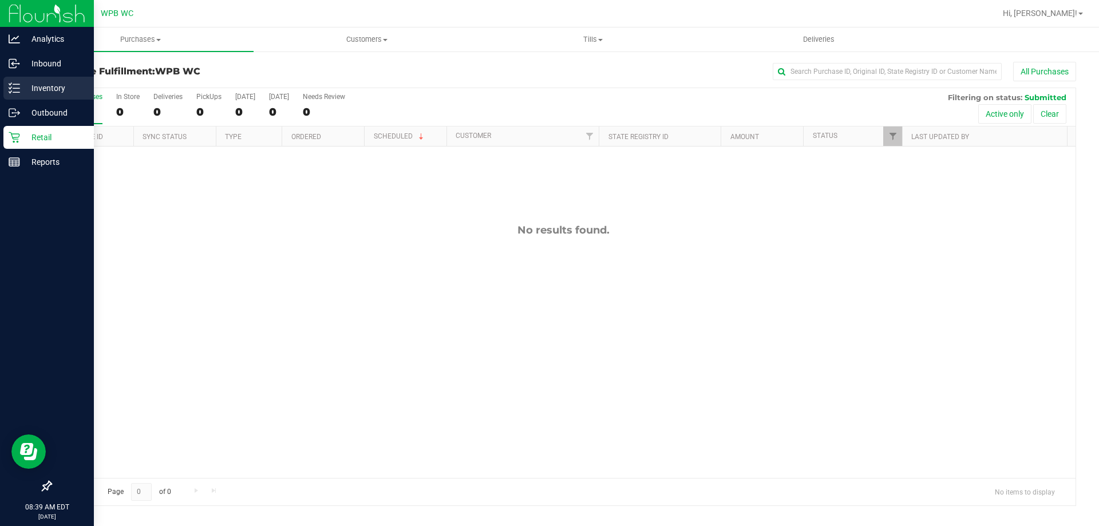  Describe the element at coordinates (1044, 72) in the screenshot. I see `button: All Purchases` at that location.